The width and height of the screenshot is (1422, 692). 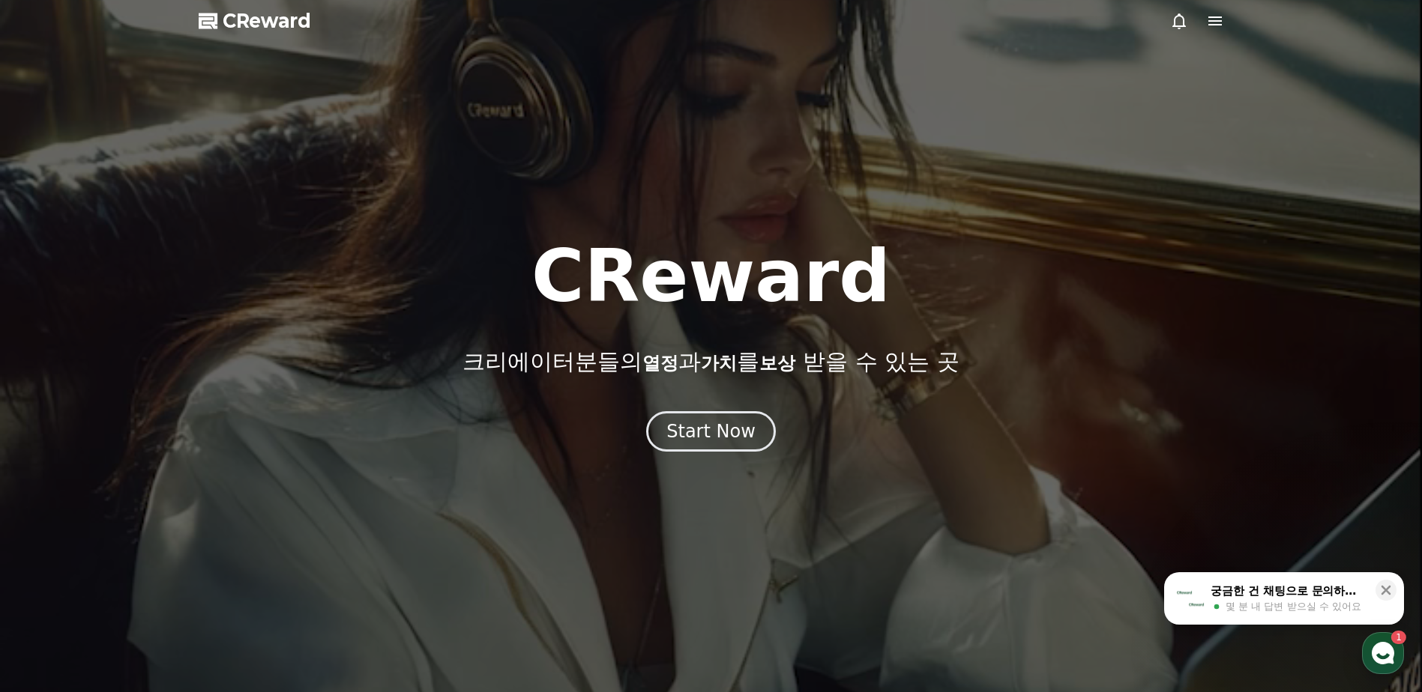 What do you see at coordinates (719, 363) in the screenshot?
I see `span: 가치` at bounding box center [719, 363].